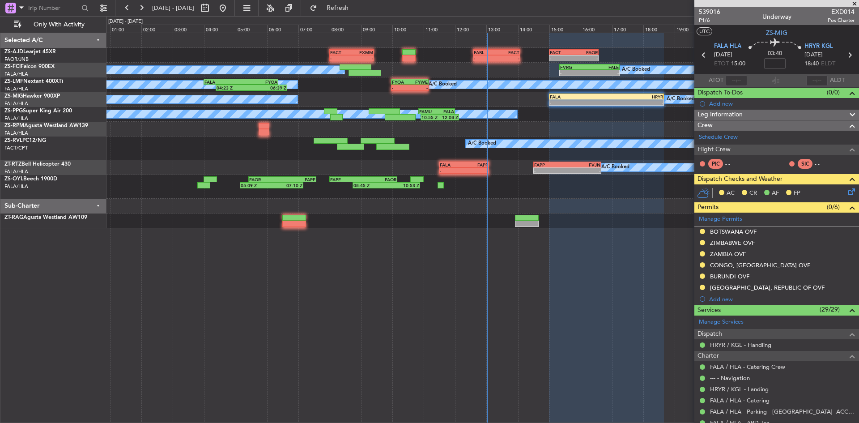 The image size is (859, 423). What do you see at coordinates (17, 59) in the screenshot?
I see `a: FAOR/JNB` at bounding box center [17, 59].